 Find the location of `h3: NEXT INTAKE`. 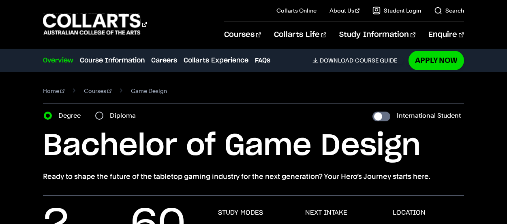

h3: NEXT INTAKE is located at coordinates (326, 212).